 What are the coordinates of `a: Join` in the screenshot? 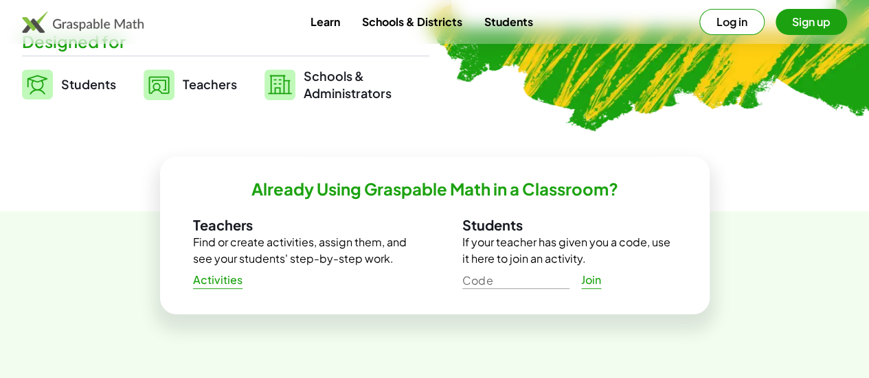 It's located at (591, 280).